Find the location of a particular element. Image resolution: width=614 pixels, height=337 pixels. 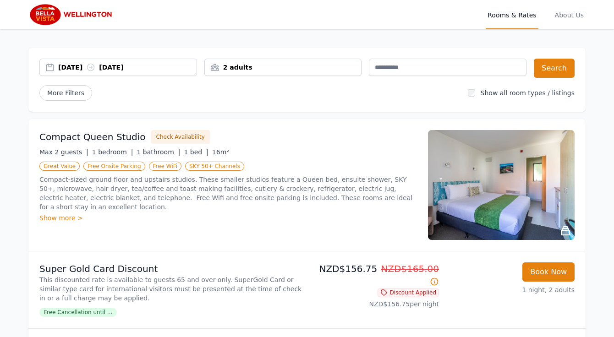

span: Free Cancellation until ... is located at coordinates (78, 312).